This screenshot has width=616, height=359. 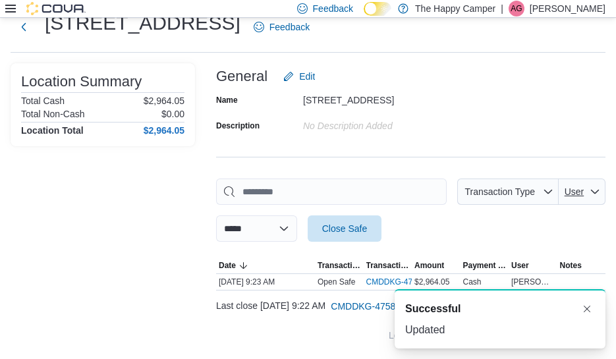 I want to click on h4: Location Total, so click(x=52, y=130).